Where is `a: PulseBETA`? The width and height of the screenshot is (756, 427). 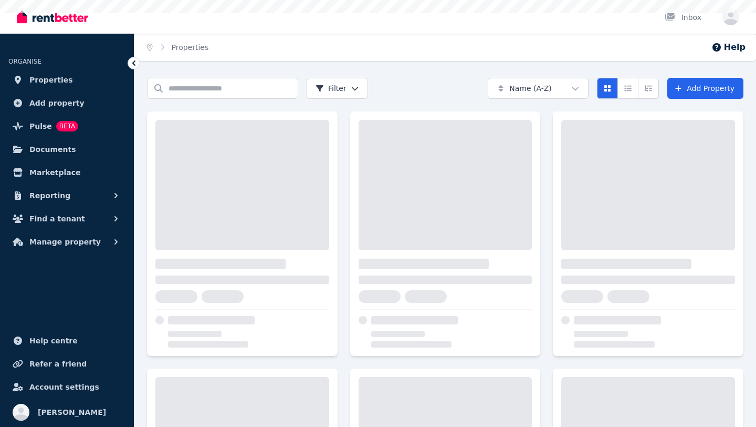 a: PulseBETA is located at coordinates (67, 126).